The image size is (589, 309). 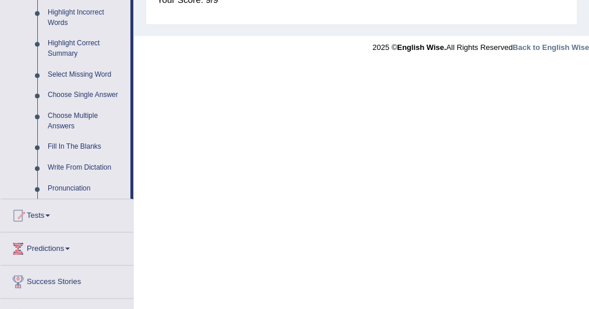 I want to click on a: Tests, so click(x=67, y=214).